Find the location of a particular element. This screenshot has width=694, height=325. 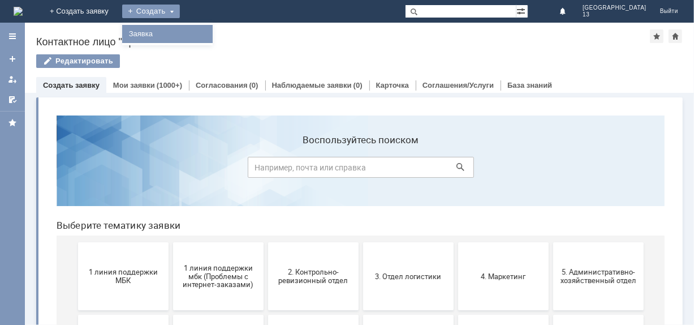

input: Например, почта или справка is located at coordinates (314, 61).